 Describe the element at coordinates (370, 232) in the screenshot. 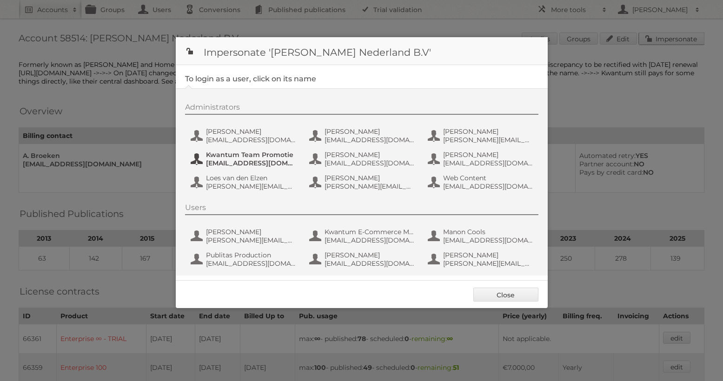

I see `span: Kwantum E-Commerce Marketing` at that location.